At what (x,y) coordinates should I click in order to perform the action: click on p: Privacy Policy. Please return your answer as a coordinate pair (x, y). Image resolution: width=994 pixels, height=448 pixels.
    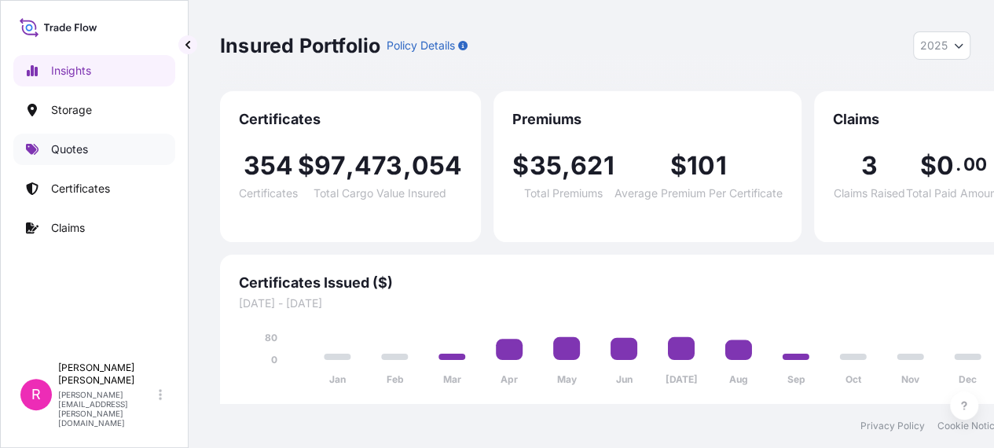
    Looking at the image, I should click on (893, 426).